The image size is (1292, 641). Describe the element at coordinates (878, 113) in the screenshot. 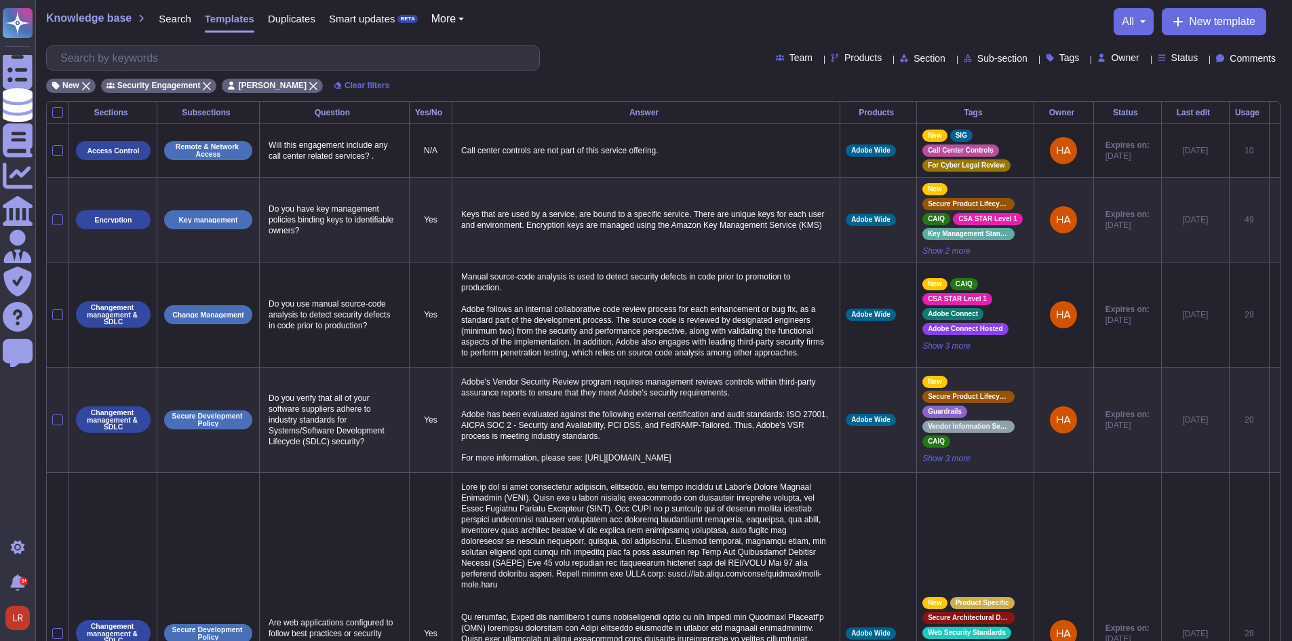

I see `div: Products` at that location.